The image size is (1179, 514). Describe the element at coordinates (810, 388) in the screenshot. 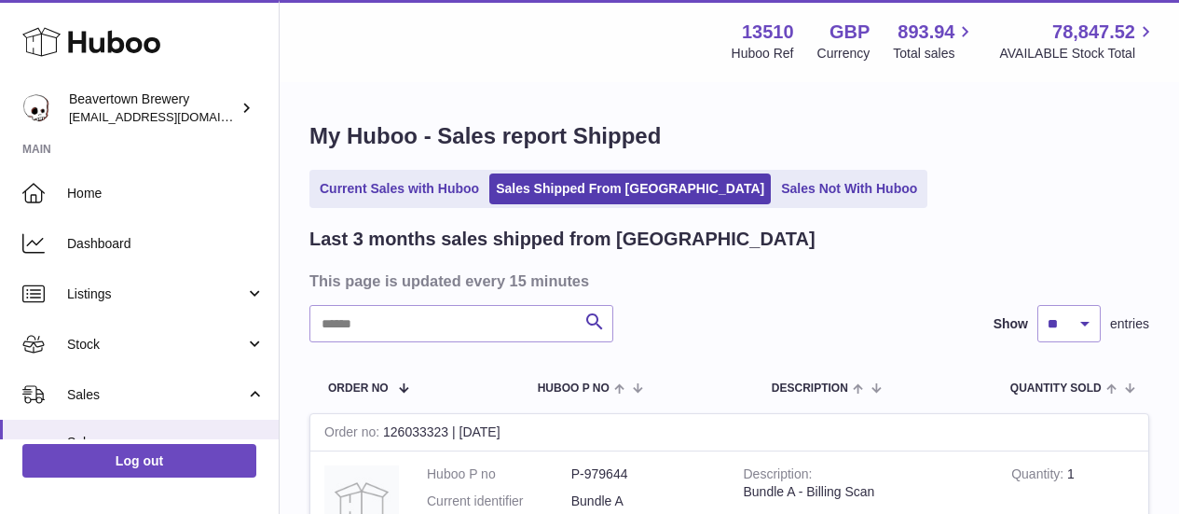

I see `span: Description` at that location.